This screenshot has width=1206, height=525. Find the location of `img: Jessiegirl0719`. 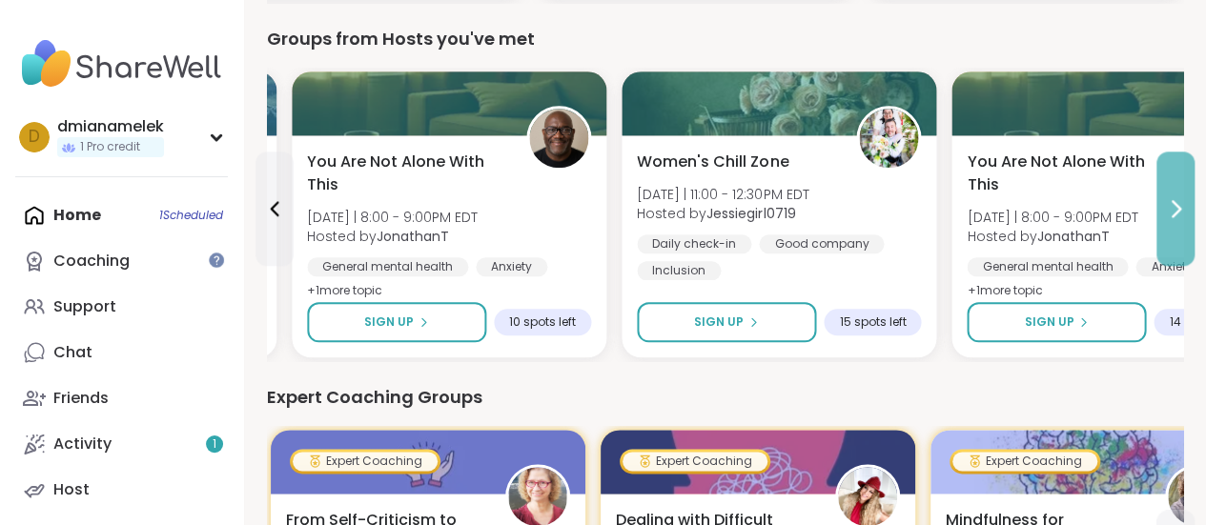

img: Jessiegirl0719 is located at coordinates (889, 138).